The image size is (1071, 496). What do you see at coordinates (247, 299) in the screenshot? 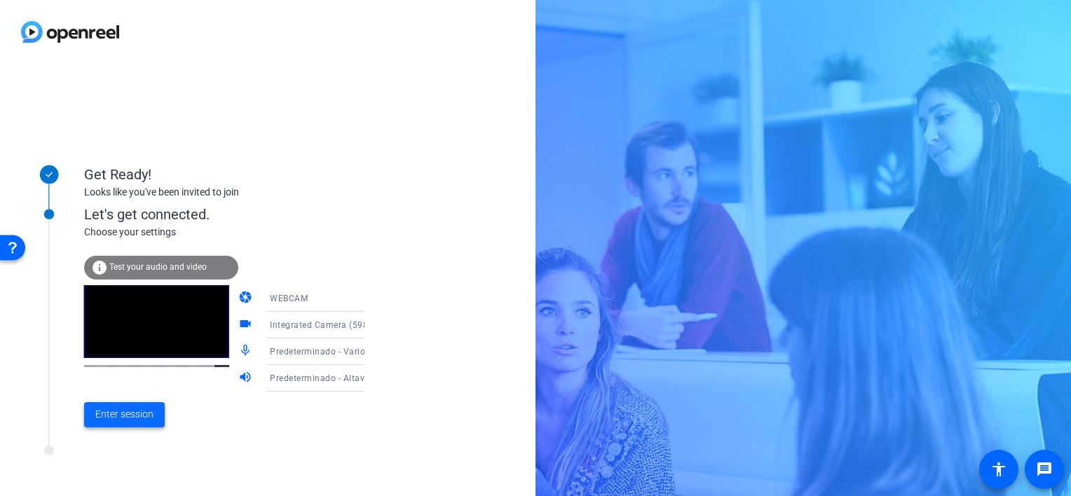
I see `mat-icon: camera` at bounding box center [247, 299].